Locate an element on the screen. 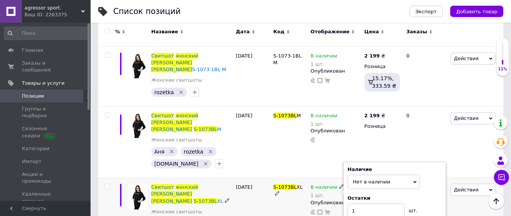 Image resolution: width=511 pixels, height=216 pixels. button: Чат с покупателем is located at coordinates (502, 177).